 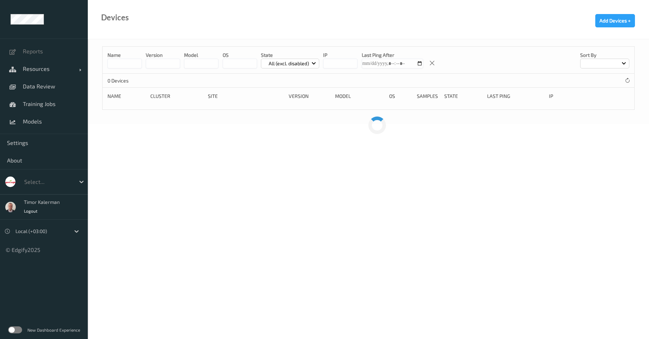 What do you see at coordinates (516, 96) in the screenshot?
I see `div: Last Ping` at bounding box center [516, 96].